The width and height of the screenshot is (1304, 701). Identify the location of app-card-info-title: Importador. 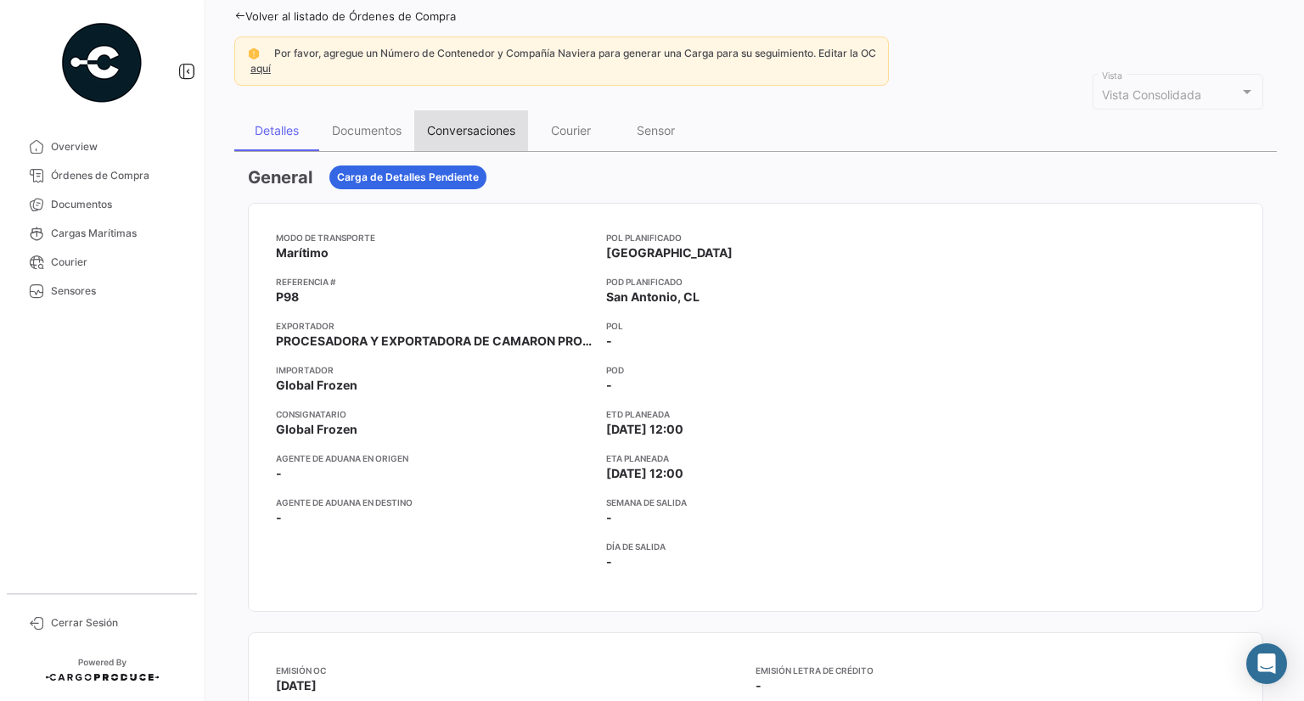
(434, 370).